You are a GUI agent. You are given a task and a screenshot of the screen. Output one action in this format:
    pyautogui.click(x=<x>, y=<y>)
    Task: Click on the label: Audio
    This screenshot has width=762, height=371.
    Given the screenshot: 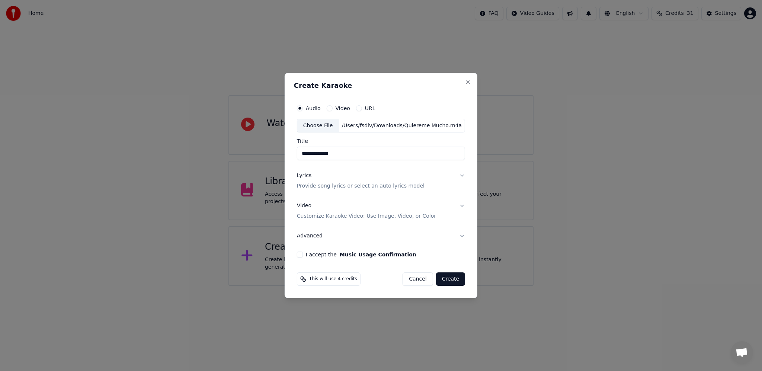 What is the action you would take?
    pyautogui.click(x=313, y=108)
    